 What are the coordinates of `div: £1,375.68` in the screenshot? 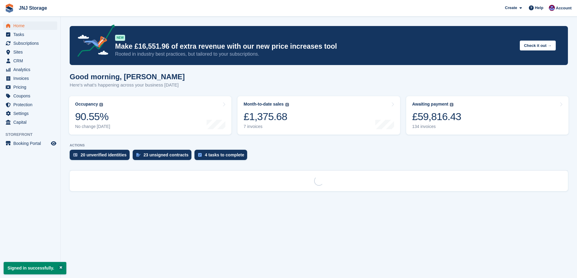 It's located at (266, 117).